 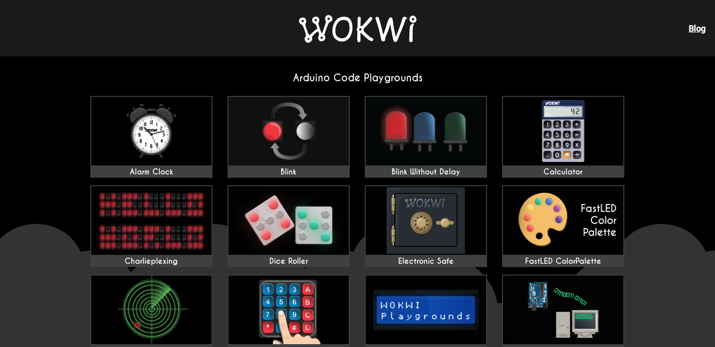 I want to click on a: Electronic Safe, so click(x=426, y=226).